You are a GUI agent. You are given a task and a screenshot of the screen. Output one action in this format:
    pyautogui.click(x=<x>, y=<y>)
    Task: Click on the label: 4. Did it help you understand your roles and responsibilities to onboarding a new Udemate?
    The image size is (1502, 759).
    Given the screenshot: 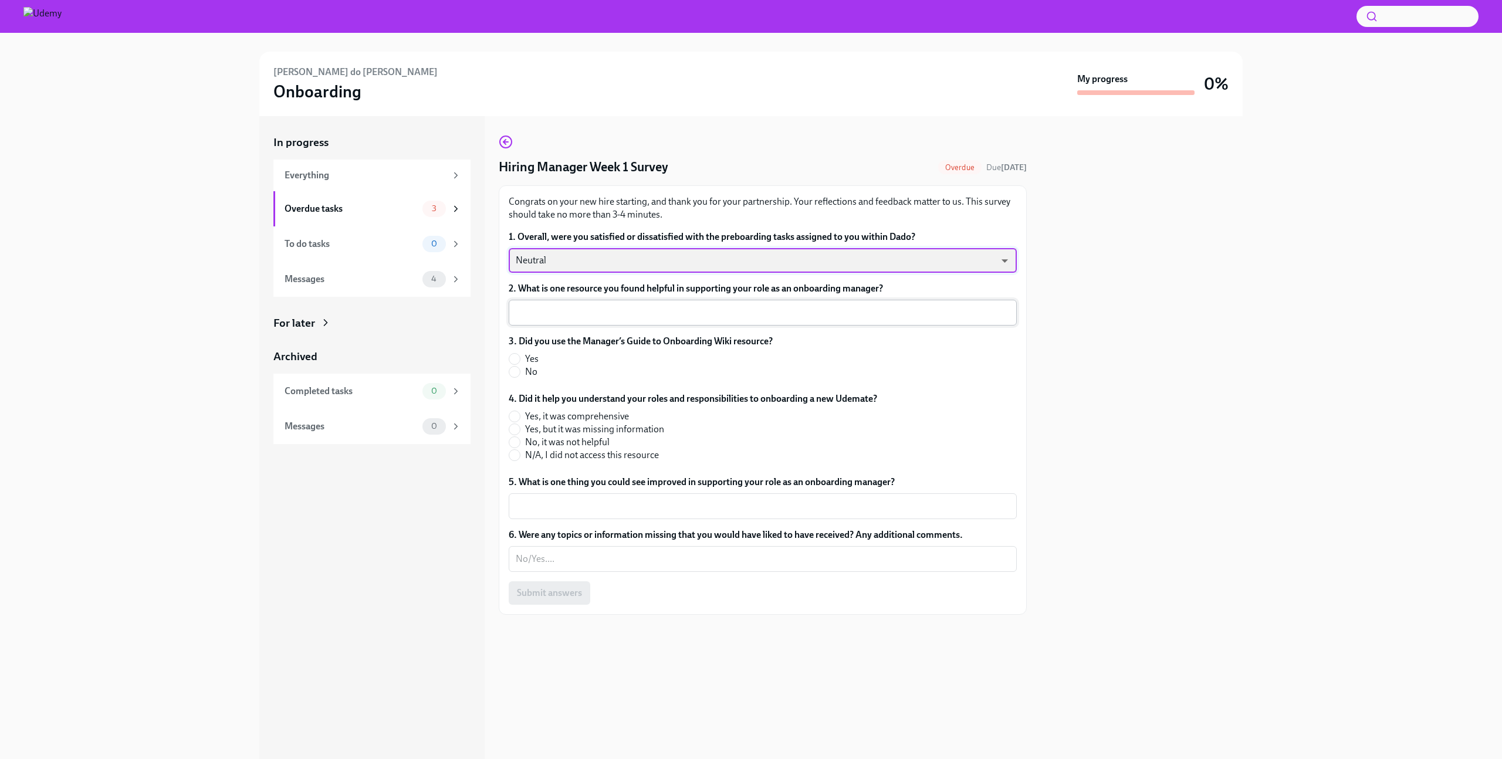 What is the action you would take?
    pyautogui.click(x=693, y=399)
    